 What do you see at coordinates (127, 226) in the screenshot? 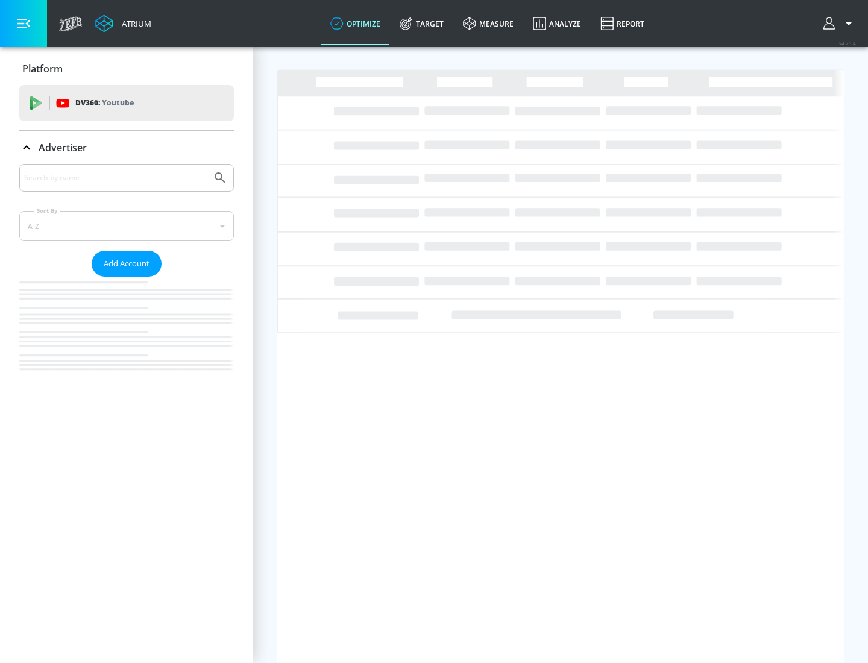
I see `div: A-Z` at bounding box center [127, 226].